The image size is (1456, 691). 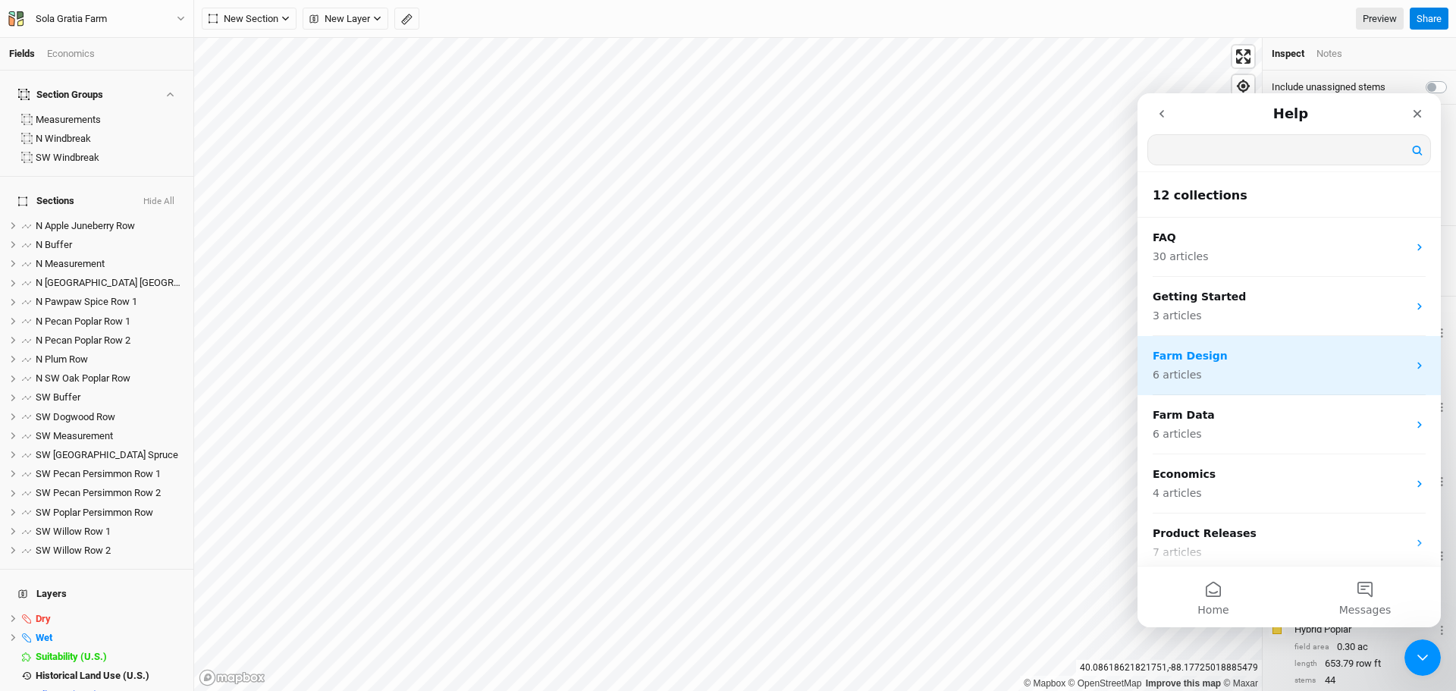 I want to click on a: Preview, so click(x=1380, y=19).